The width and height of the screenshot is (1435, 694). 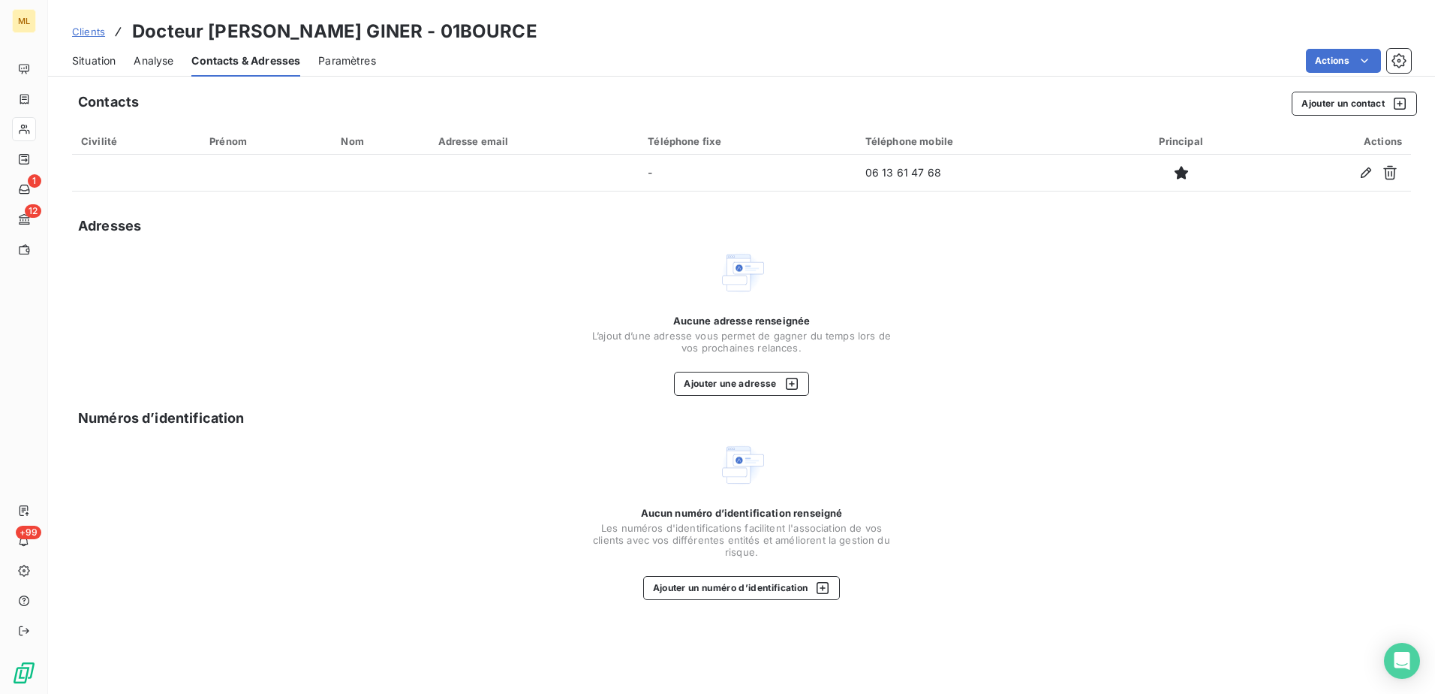 What do you see at coordinates (110, 226) in the screenshot?
I see `h5: Adresses` at bounding box center [110, 226].